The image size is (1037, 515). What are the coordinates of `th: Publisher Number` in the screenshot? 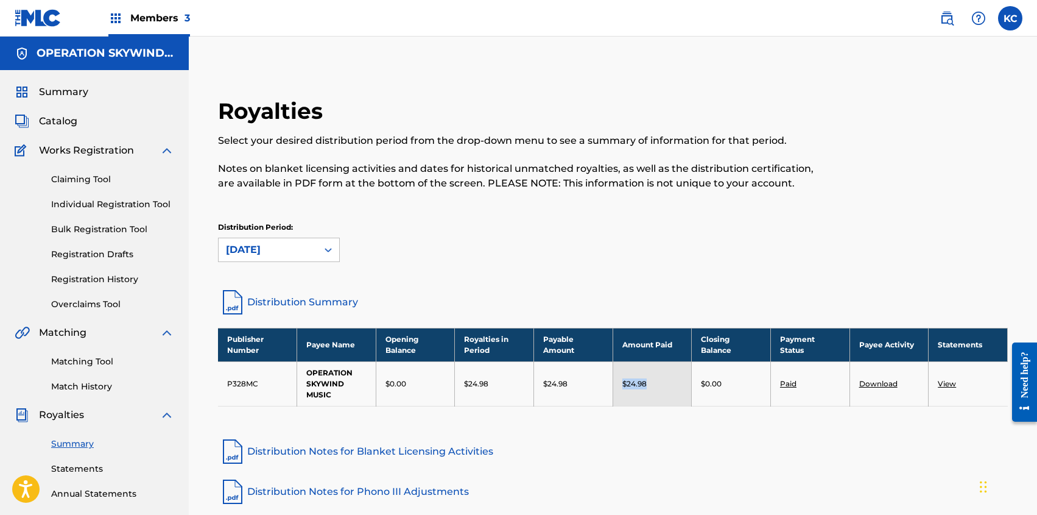 It's located at (258, 344).